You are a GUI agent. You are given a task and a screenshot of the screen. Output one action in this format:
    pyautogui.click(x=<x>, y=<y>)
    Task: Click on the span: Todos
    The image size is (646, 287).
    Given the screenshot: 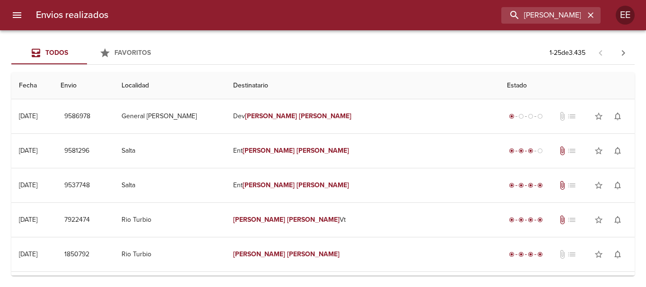 What is the action you would take?
    pyautogui.click(x=57, y=52)
    